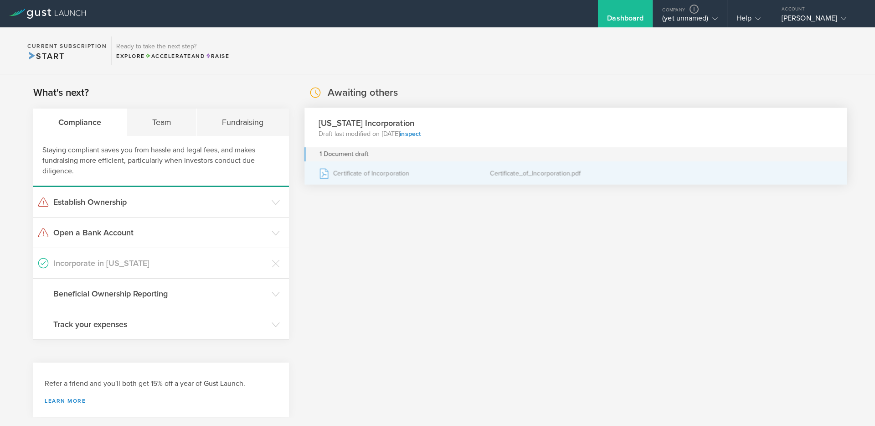  Describe the element at coordinates (363, 93) in the screenshot. I see `h2: Awaiting others` at that location.